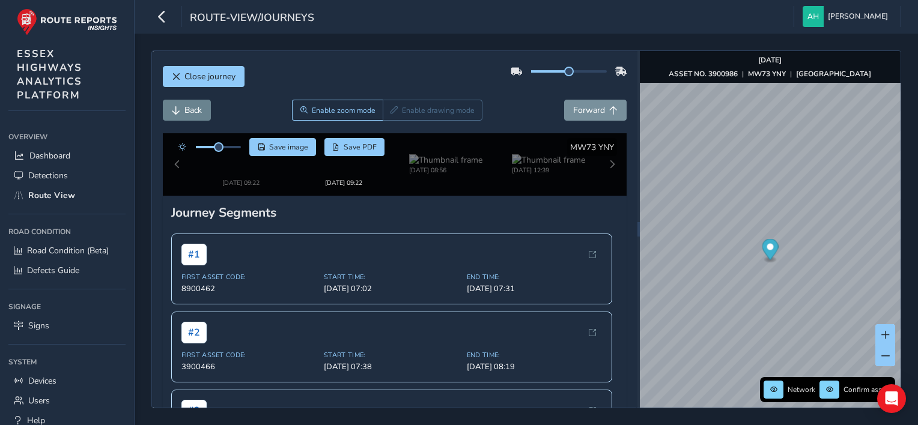 Image resolution: width=918 pixels, height=425 pixels. Describe the element at coordinates (249, 356) in the screenshot. I see `span: 3900466` at that location.